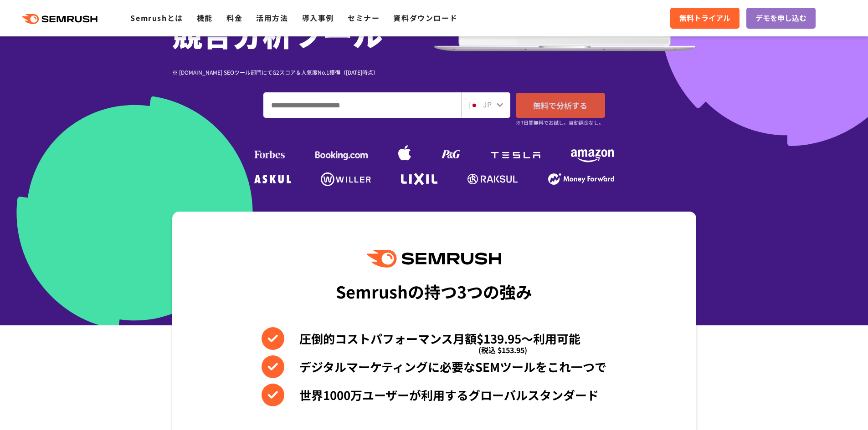 The height and width of the screenshot is (430, 868). Describe the element at coordinates (156, 18) in the screenshot. I see `a: Semrushとは` at that location.